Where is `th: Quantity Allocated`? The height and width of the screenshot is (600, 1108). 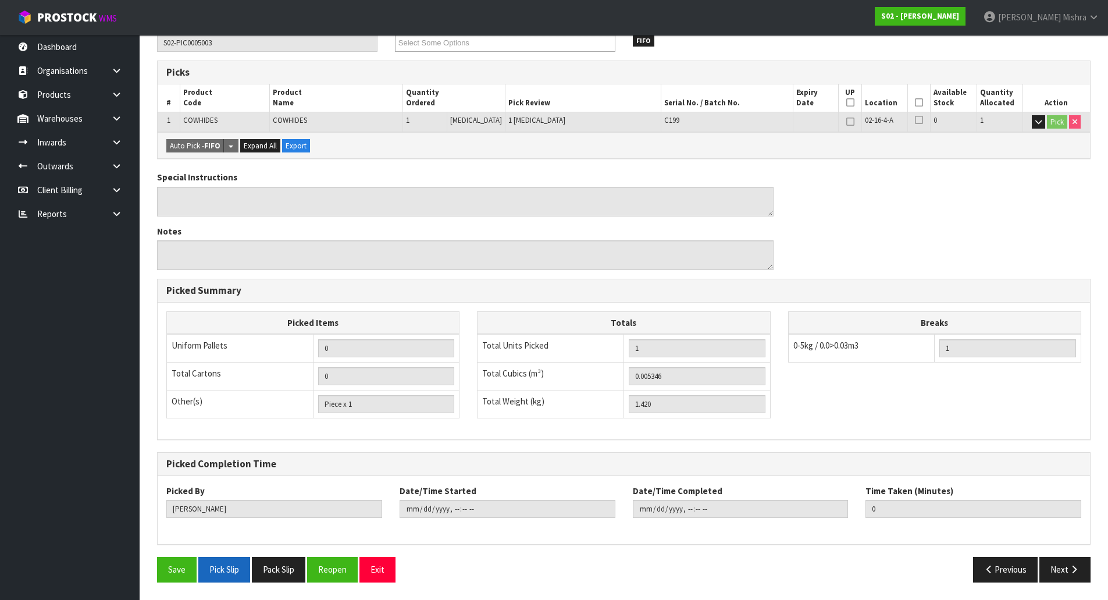
th: Quantity Allocated is located at coordinates (999, 98).